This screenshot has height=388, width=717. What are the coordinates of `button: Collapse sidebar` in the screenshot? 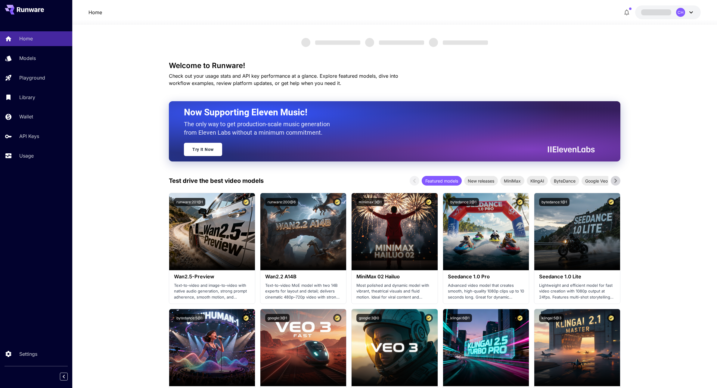 It's located at (64, 376).